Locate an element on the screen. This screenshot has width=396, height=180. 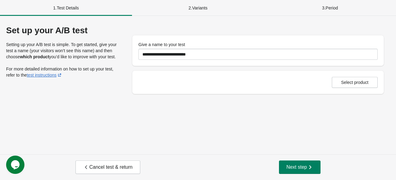
button: Cancel test & return is located at coordinates (108, 168).